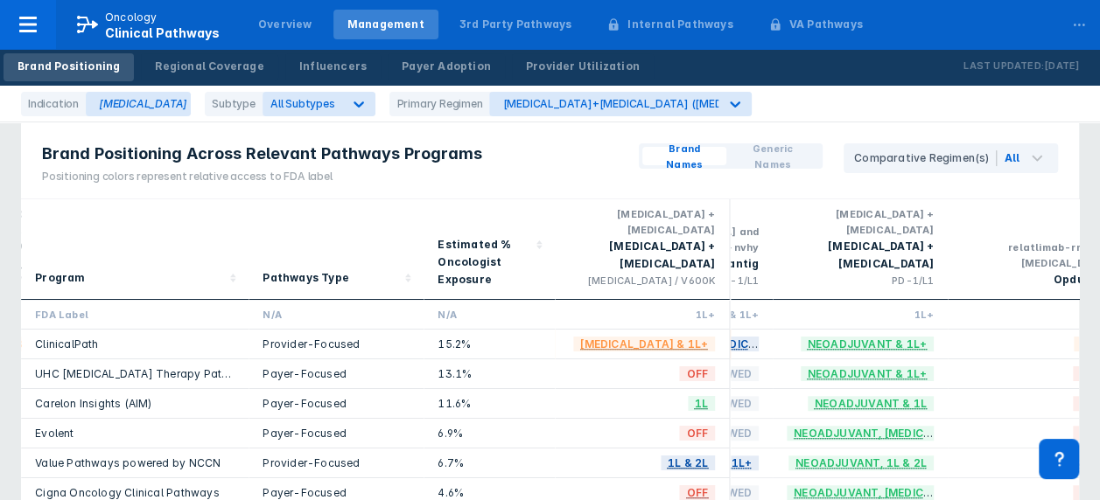 The height and width of the screenshot is (500, 1100). What do you see at coordinates (262, 177) in the screenshot?
I see `div: Positioning colors represent relative access to FDA label` at bounding box center [262, 177].